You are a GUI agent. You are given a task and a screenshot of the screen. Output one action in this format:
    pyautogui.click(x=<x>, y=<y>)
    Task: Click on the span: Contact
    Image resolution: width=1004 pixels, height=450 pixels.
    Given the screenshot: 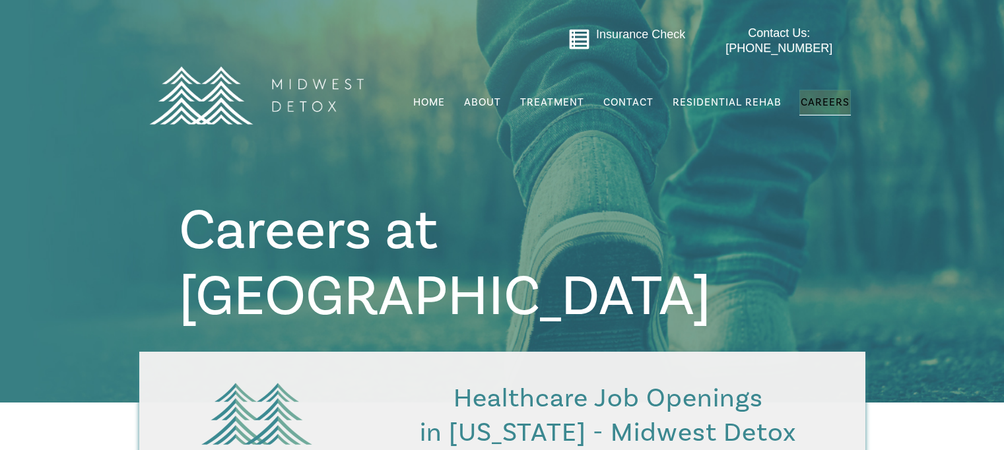 What is the action you would take?
    pyautogui.click(x=628, y=102)
    